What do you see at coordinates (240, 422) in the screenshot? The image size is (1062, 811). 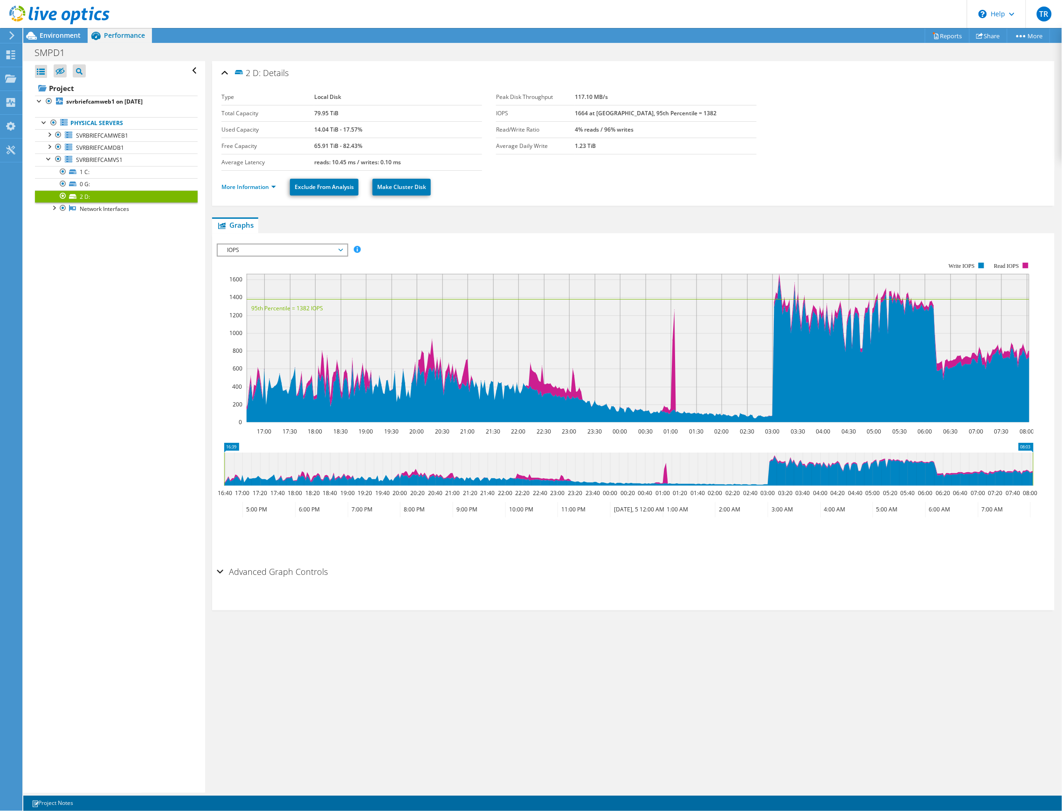 I see `text: 0` at bounding box center [240, 422].